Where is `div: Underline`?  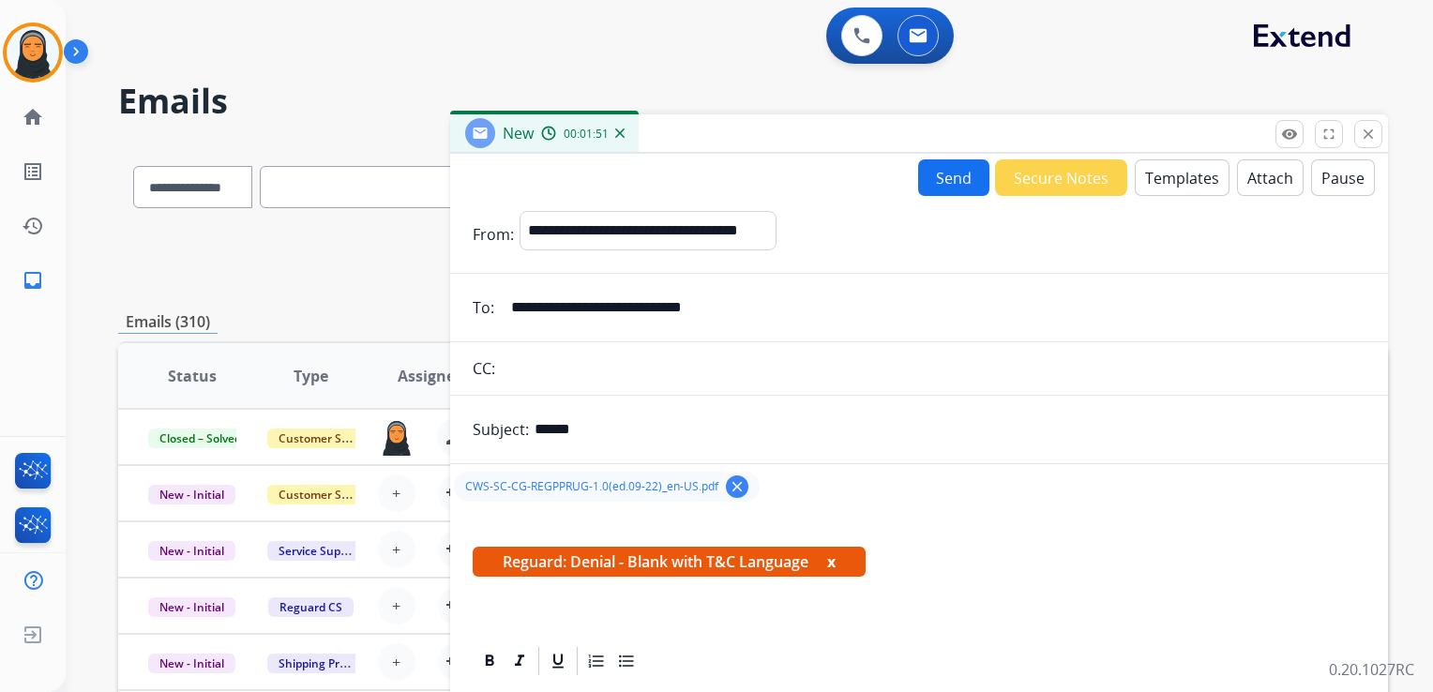
div: Underline is located at coordinates (558, 661).